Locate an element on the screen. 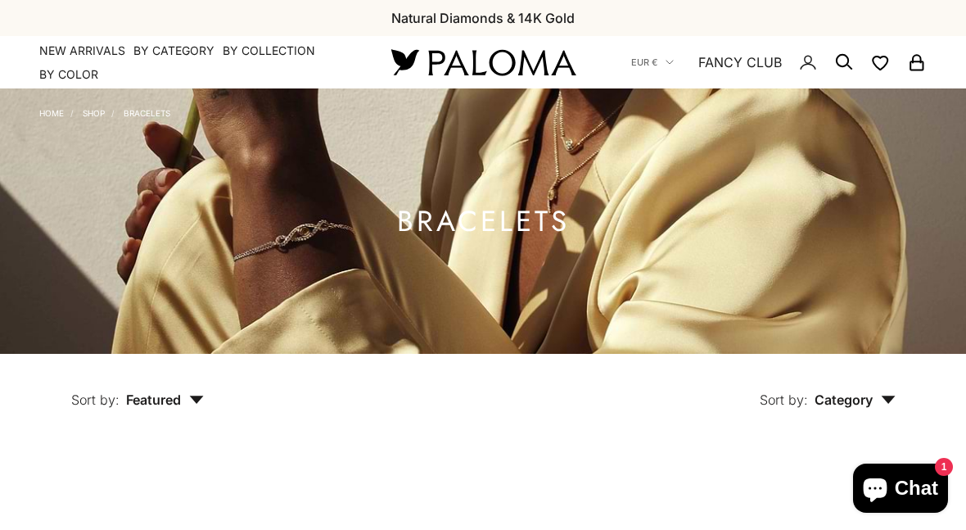 The height and width of the screenshot is (530, 966). a: Bracelets is located at coordinates (147, 113).